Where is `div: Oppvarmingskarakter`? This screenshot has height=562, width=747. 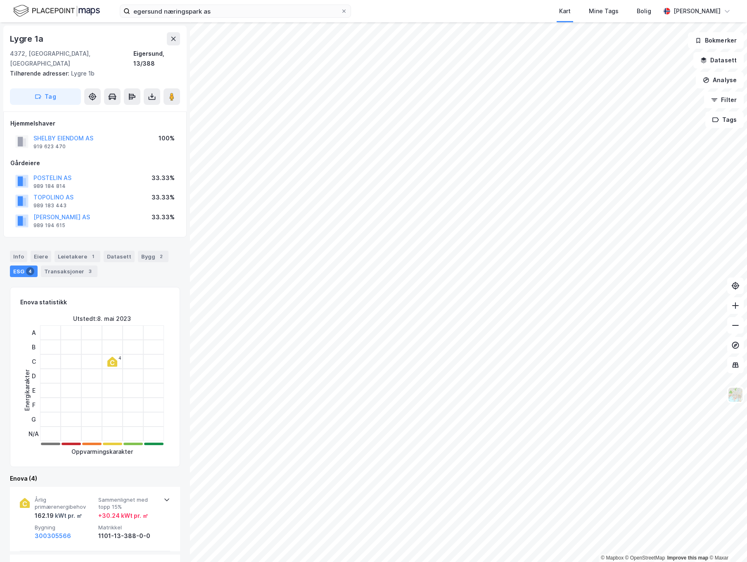 div: Oppvarmingskarakter is located at coordinates (102, 452).